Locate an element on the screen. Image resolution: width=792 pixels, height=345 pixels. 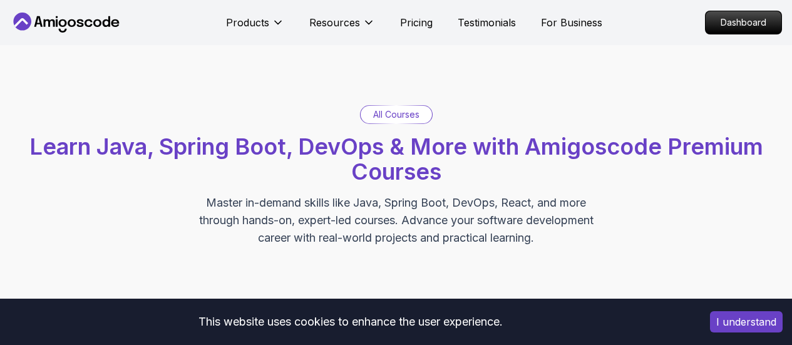
div: This website uses cookies to enhance the user experience. is located at coordinates (350, 322).